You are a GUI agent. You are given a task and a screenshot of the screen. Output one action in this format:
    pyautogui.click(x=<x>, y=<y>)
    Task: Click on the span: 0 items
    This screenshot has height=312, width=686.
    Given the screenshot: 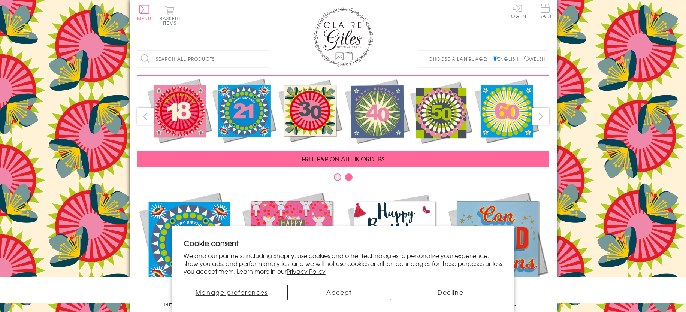 What is the action you would take?
    pyautogui.click(x=172, y=21)
    